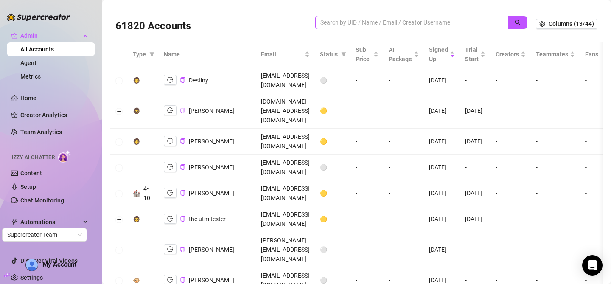 The height and width of the screenshot is (284, 611). What do you see at coordinates (207, 54) in the screenshot?
I see `th: Name` at bounding box center [207, 54].